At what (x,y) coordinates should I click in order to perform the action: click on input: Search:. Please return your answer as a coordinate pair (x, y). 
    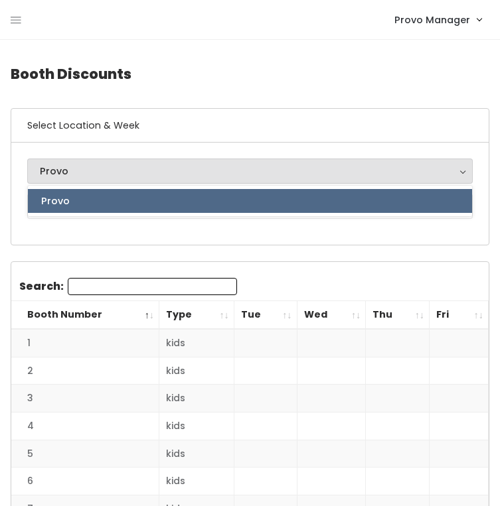
    Looking at the image, I should click on (152, 287).